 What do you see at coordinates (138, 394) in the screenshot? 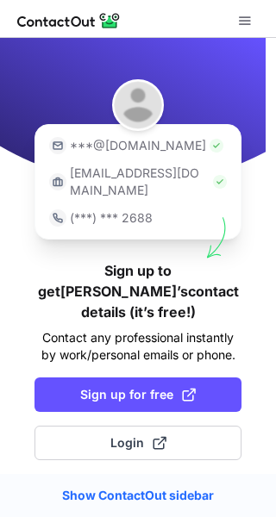
I see `button: Sign up for free` at bounding box center [138, 394].